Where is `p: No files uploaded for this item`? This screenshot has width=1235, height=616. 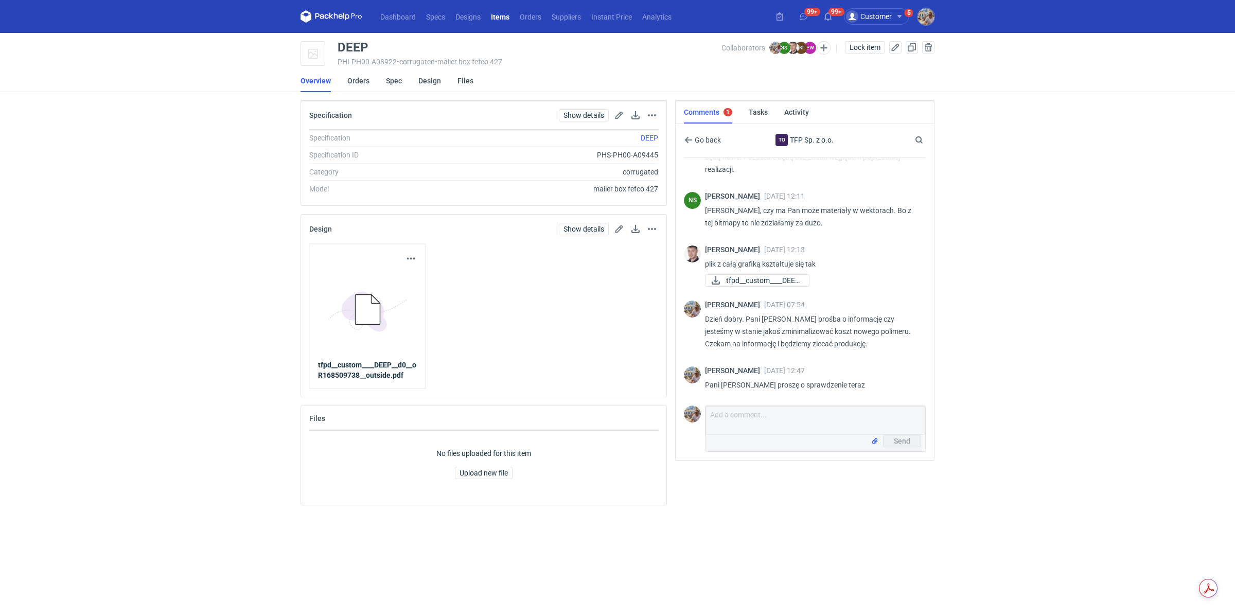
p: No files uploaded for this item is located at coordinates (484, 453).